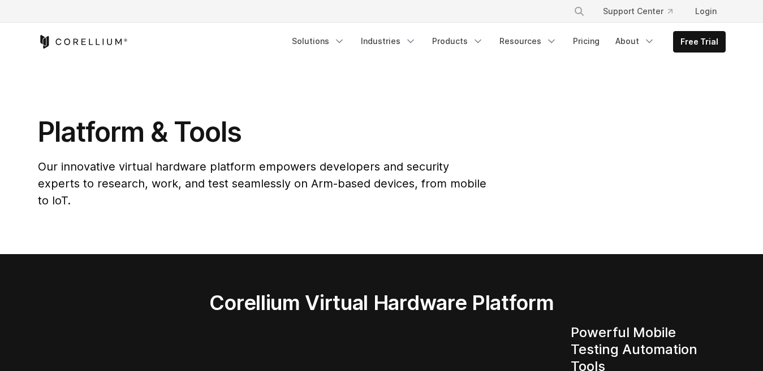 The height and width of the screenshot is (371, 763). What do you see at coordinates (263, 132) in the screenshot?
I see `h1: Platform & Tools` at bounding box center [263, 132].